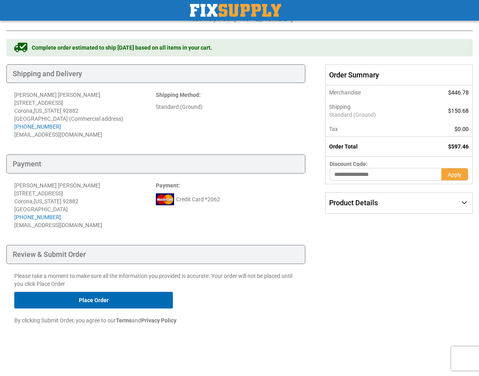 This screenshot has width=479, height=376. Describe the element at coordinates (374, 115) in the screenshot. I see `span: Standard (Ground)` at that location.